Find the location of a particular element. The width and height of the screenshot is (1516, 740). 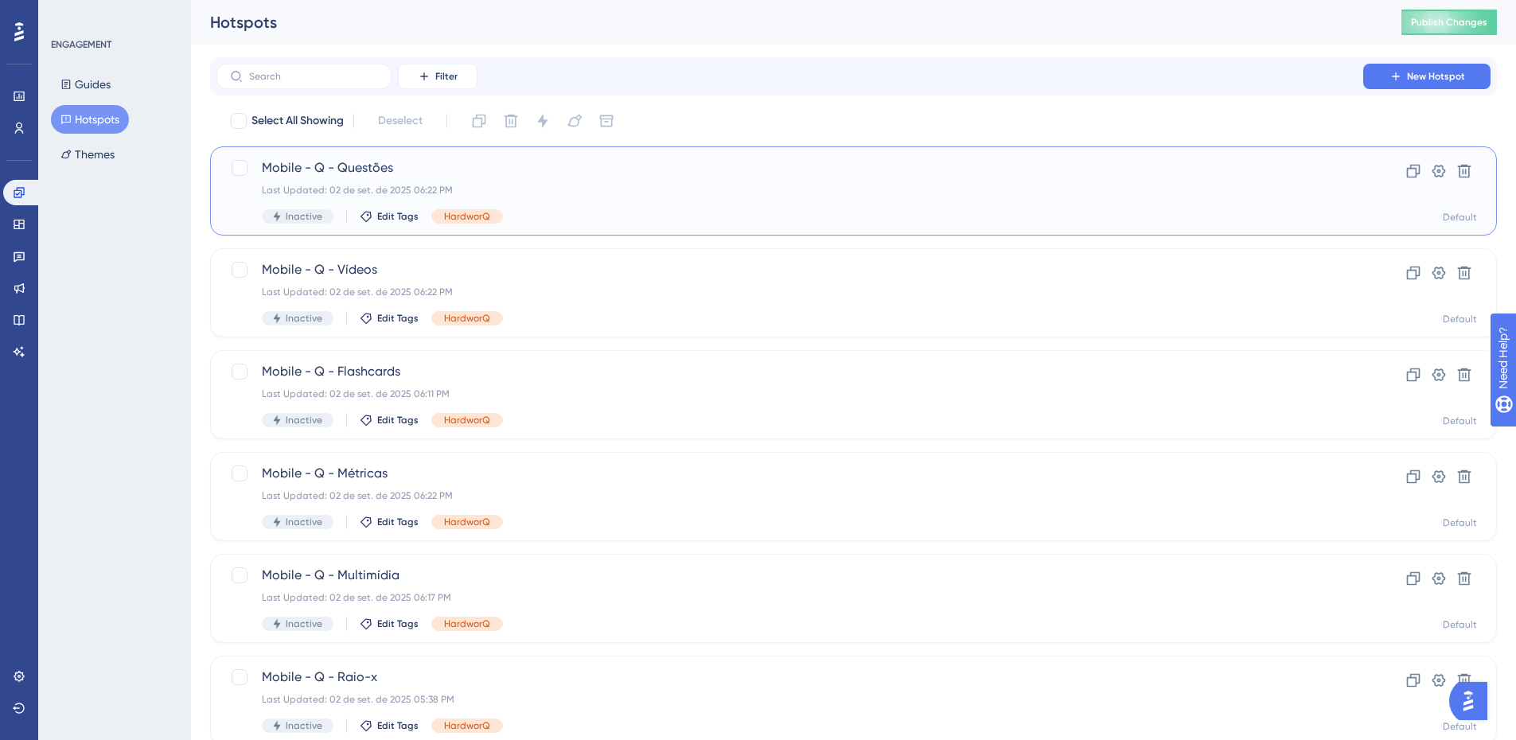

input: Search is located at coordinates (314, 76).